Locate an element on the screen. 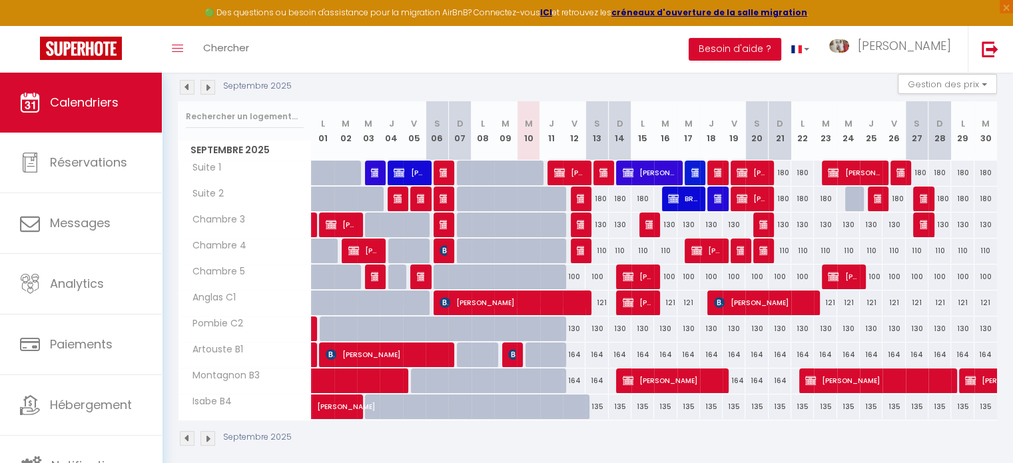 The width and height of the screenshot is (1013, 463). th: 21 is located at coordinates (780, 131).